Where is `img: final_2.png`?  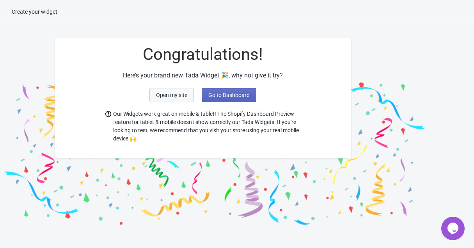 img: final_2.png is located at coordinates (322, 128).